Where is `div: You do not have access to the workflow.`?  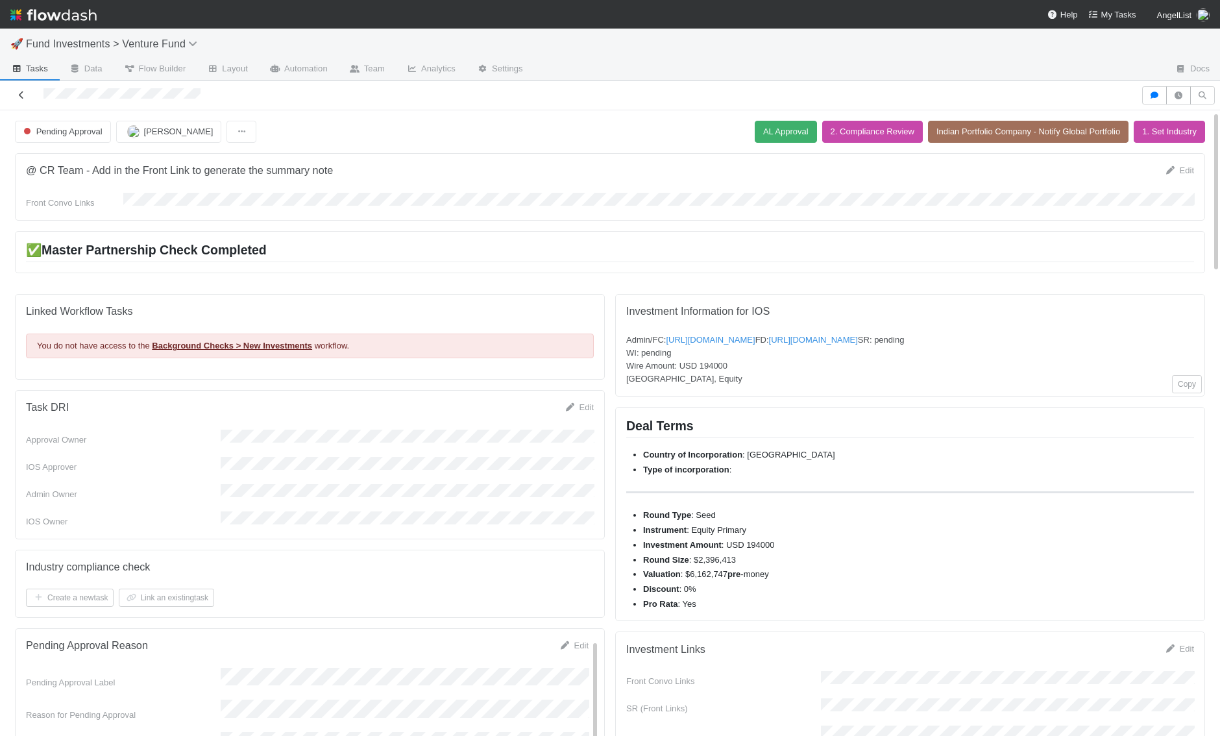
div: You do not have access to the workflow. is located at coordinates (310, 346).